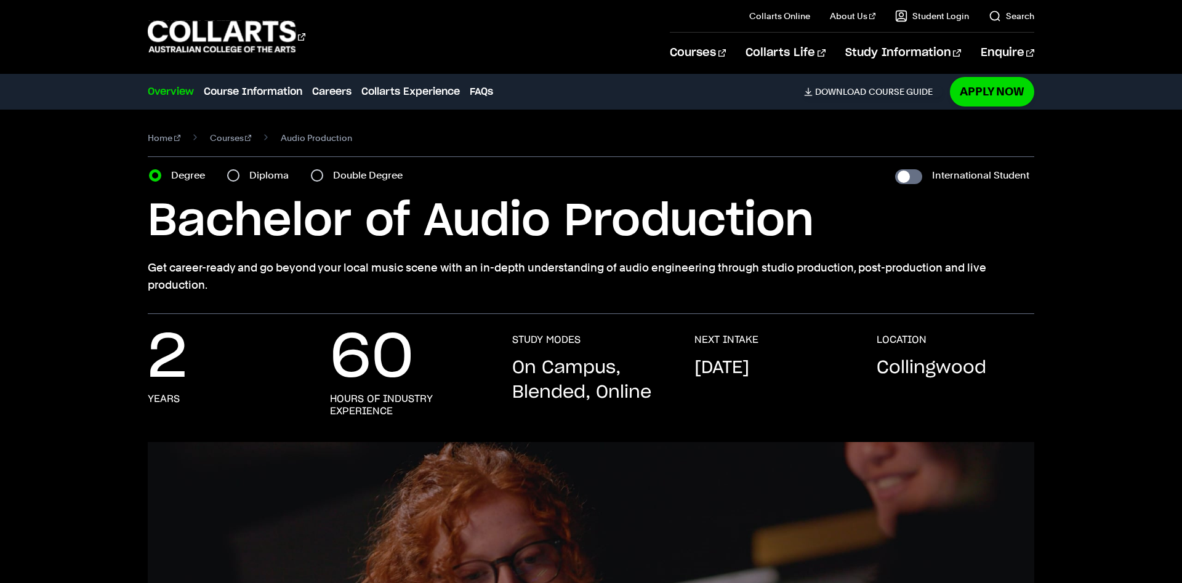 The height and width of the screenshot is (583, 1182). What do you see at coordinates (852, 16) in the screenshot?
I see `a: About Us` at bounding box center [852, 16].